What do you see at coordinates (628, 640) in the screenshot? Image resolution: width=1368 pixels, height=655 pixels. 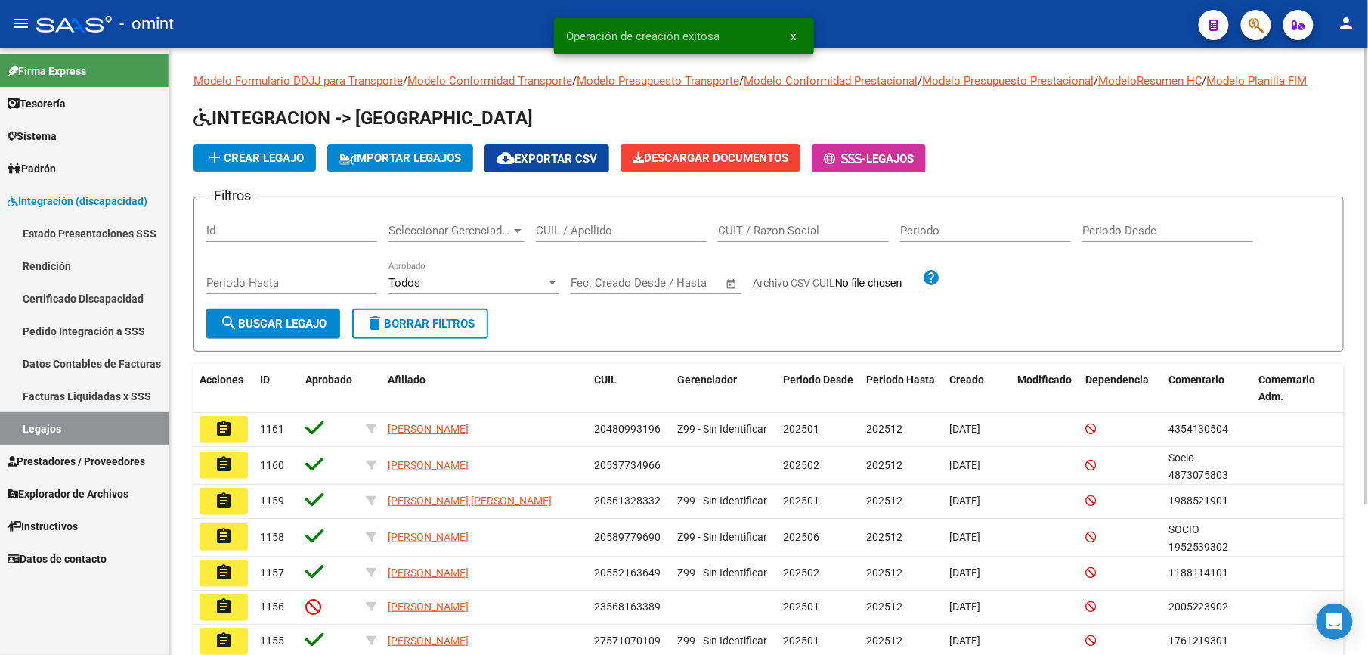 I see `span: 27571070109` at bounding box center [628, 640].